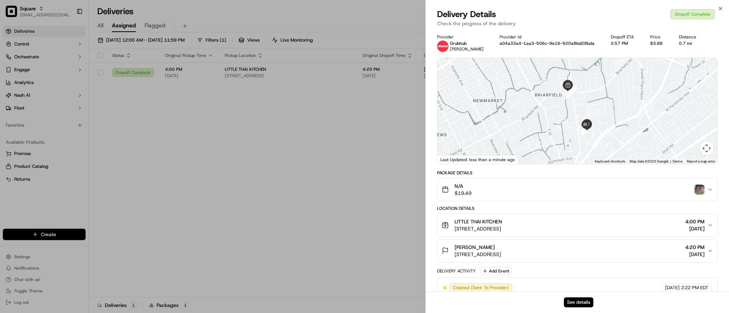 The image size is (729, 313). Describe the element at coordinates (659, 37) in the screenshot. I see `div: Price` at that location.